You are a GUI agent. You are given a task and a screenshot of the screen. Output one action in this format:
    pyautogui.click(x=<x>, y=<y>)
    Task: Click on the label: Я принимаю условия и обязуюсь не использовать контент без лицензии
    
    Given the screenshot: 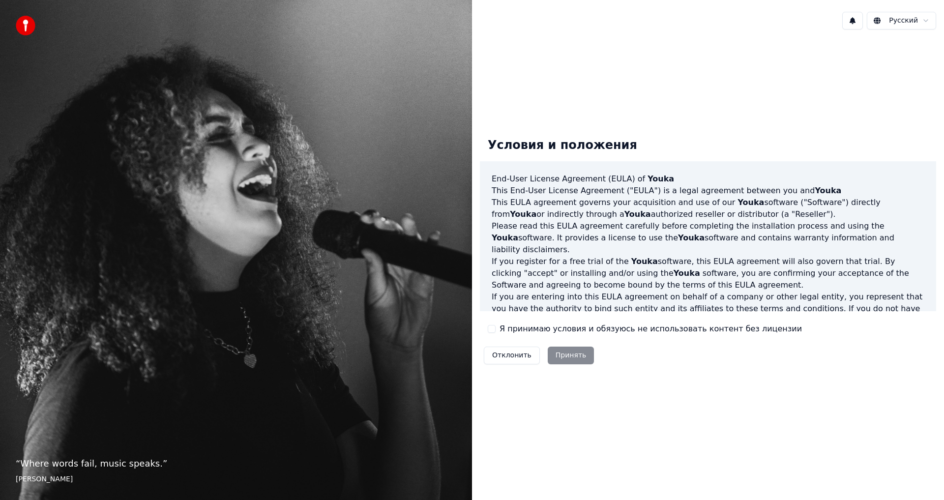 What is the action you would take?
    pyautogui.click(x=651, y=329)
    